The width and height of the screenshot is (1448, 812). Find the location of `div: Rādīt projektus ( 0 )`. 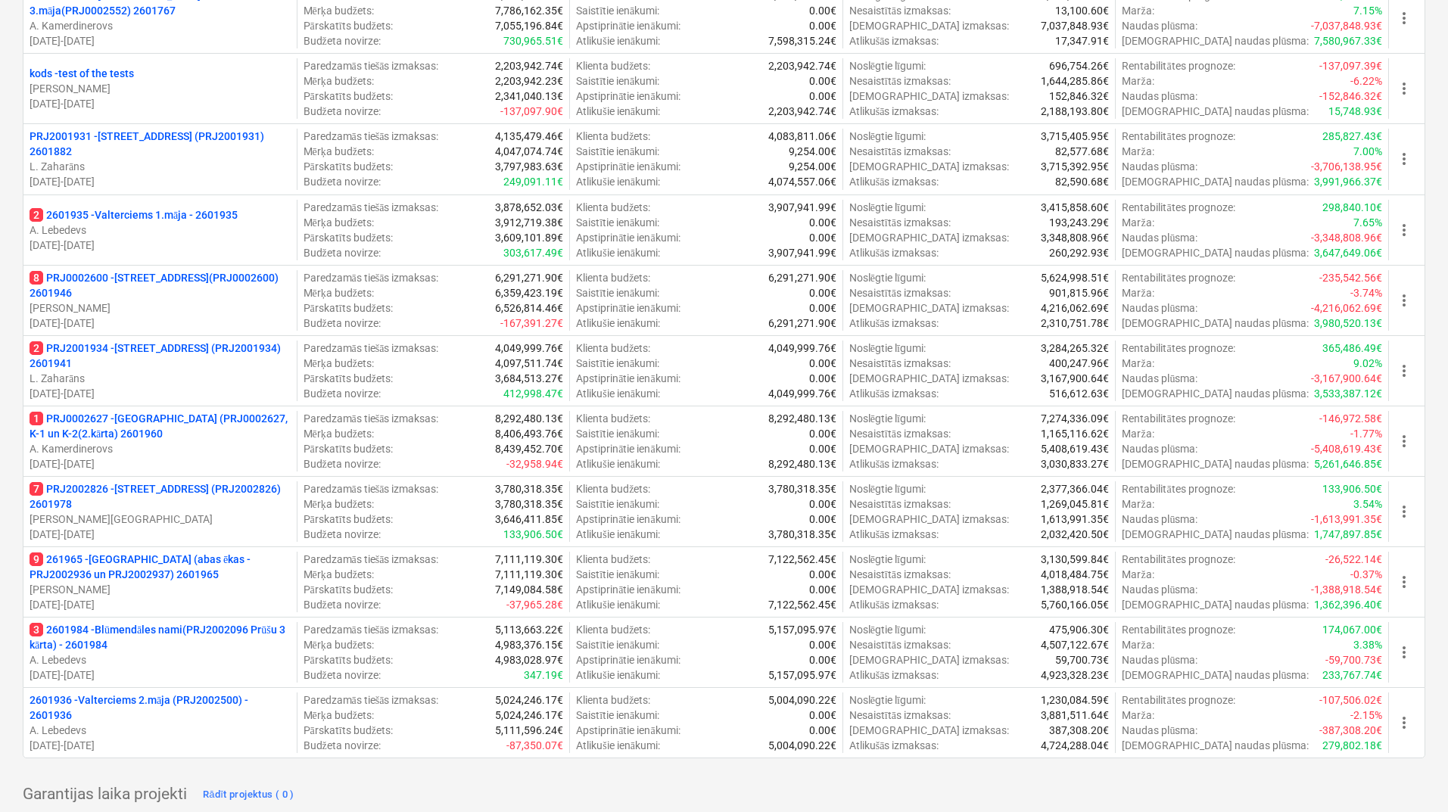

div: Rādīt projektus ( 0 ) is located at coordinates (248, 795).